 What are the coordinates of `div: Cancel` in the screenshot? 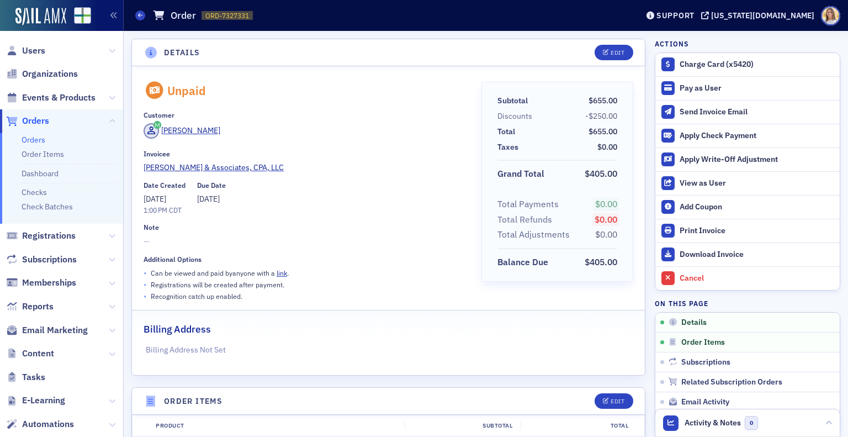 It's located at (757, 278).